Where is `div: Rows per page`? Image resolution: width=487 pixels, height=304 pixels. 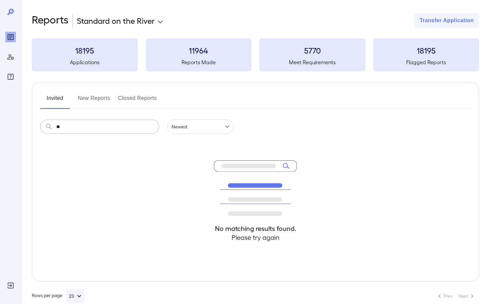 div: Rows per page is located at coordinates (58, 296).